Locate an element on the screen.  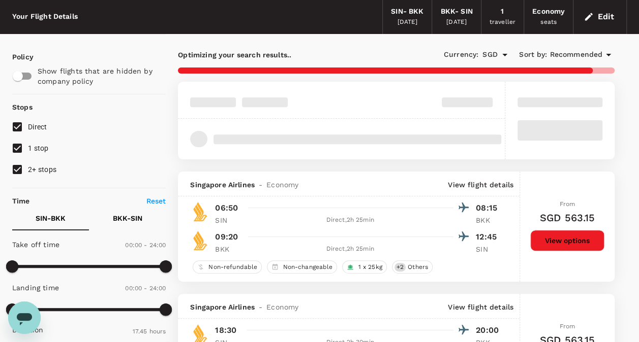
div: seats is located at coordinates (548, 22).